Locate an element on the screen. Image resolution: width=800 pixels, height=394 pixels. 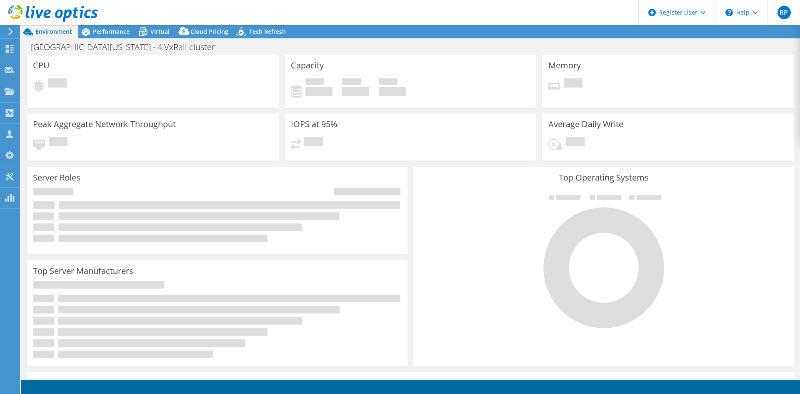
h3: Server Roles is located at coordinates (57, 177).